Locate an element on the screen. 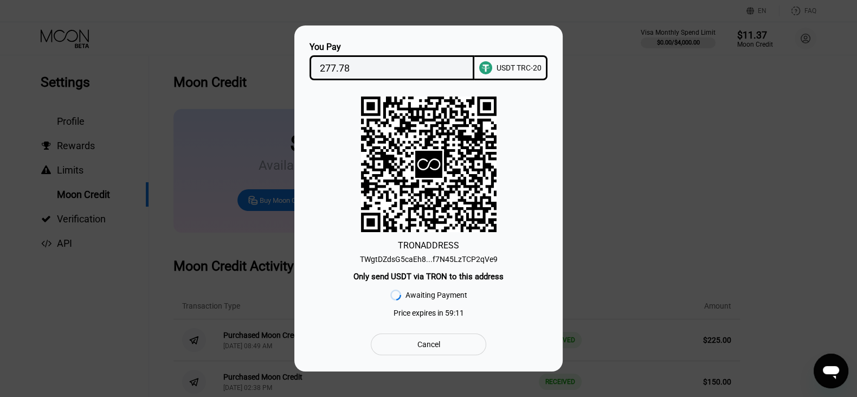  div: Cancel is located at coordinates (428, 344).